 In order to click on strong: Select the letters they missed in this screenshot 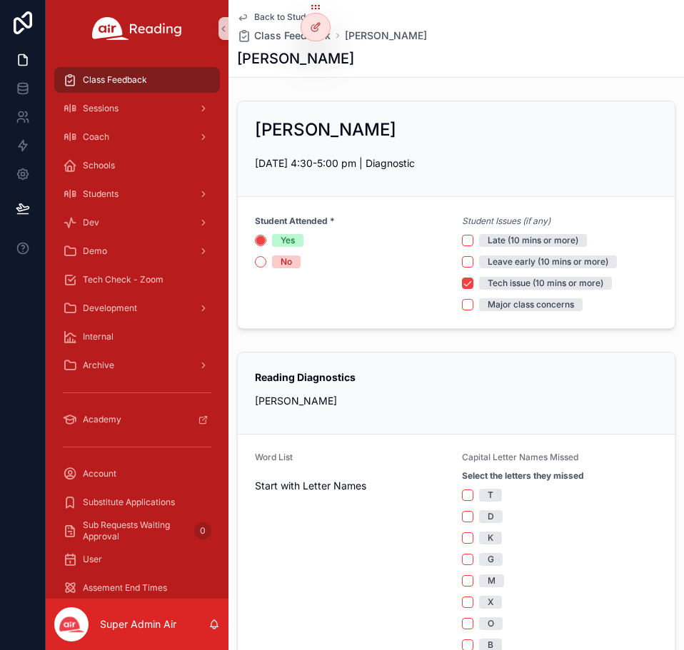, I will do `click(522, 476)`.